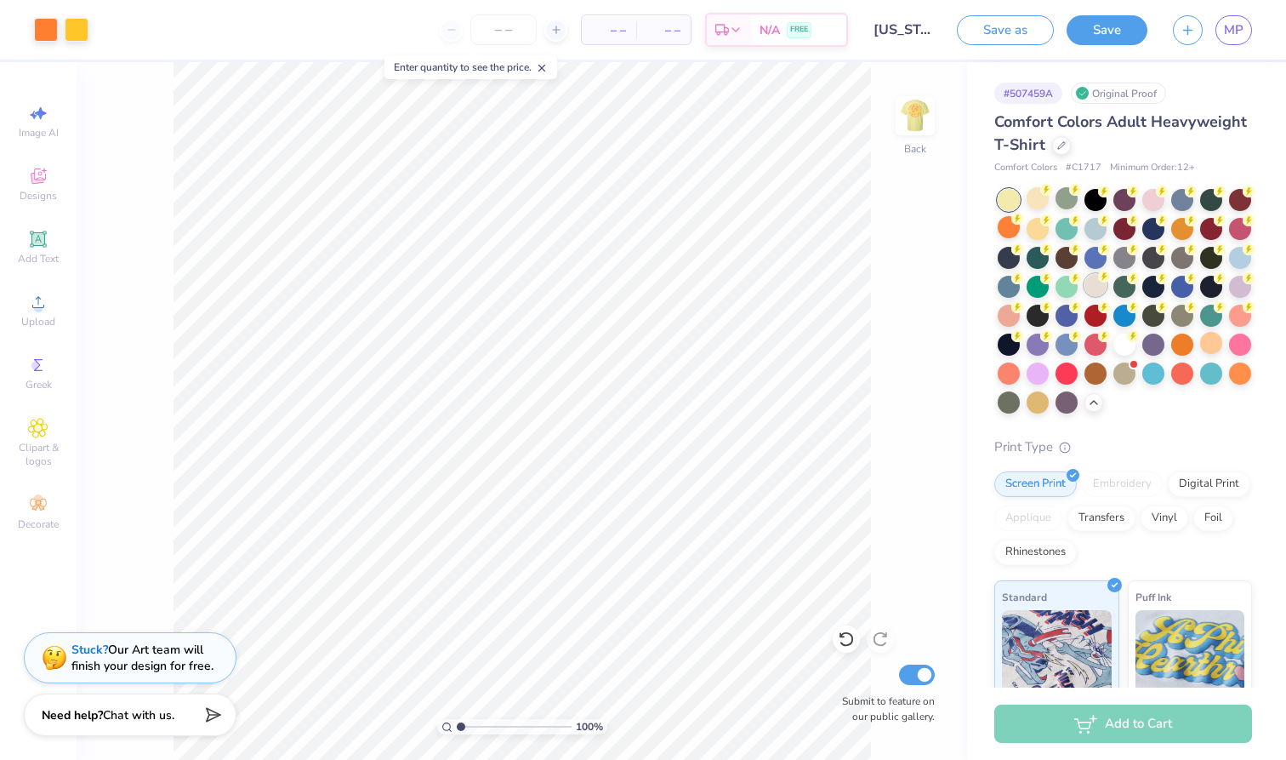  What do you see at coordinates (884, 709) in the screenshot?
I see `label: Submit to feature on our public gallery.` at bounding box center [884, 709].